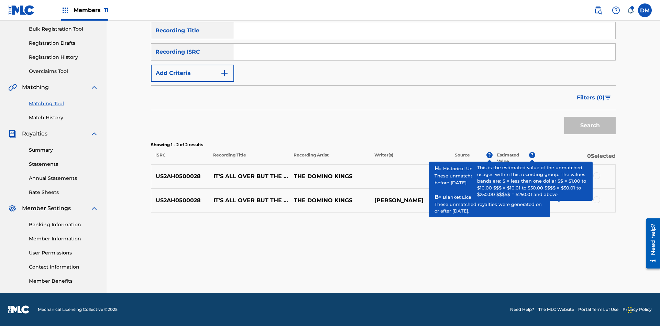 The height and width of the screenshot is (326, 660). Describe the element at coordinates (598, 310) in the screenshot. I see `a: Portal Terms of Use` at that location.